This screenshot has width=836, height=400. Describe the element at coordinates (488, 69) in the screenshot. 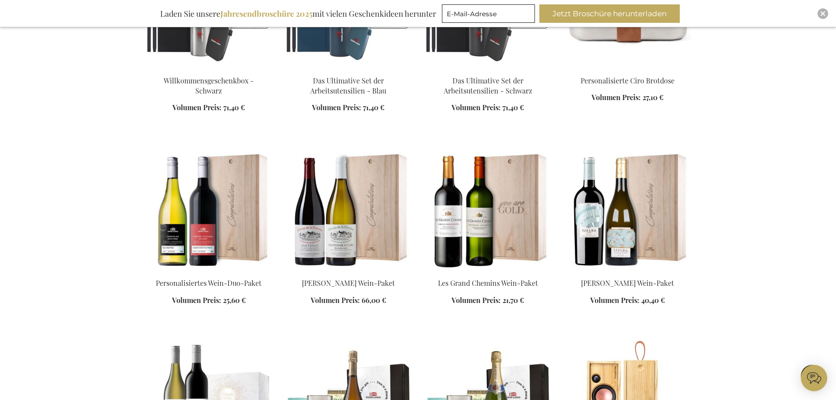

I see `a: The Ultimate Work Essentials Set - Black` at that location.